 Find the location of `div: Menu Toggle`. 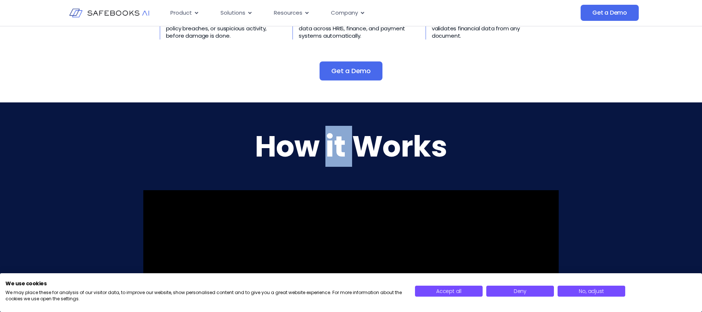

div: Menu Toggle is located at coordinates (336, 13).